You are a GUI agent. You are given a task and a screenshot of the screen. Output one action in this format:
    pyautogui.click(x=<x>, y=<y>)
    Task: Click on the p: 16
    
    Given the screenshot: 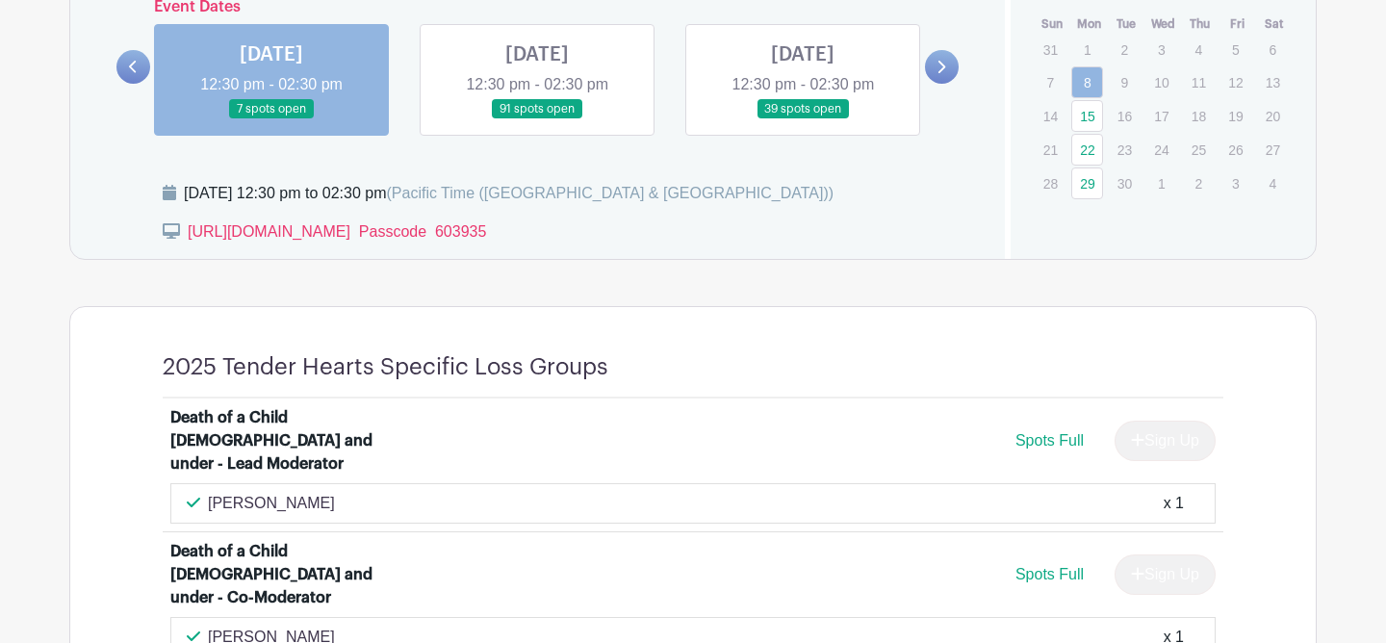 What is the action you would take?
    pyautogui.click(x=1124, y=115)
    